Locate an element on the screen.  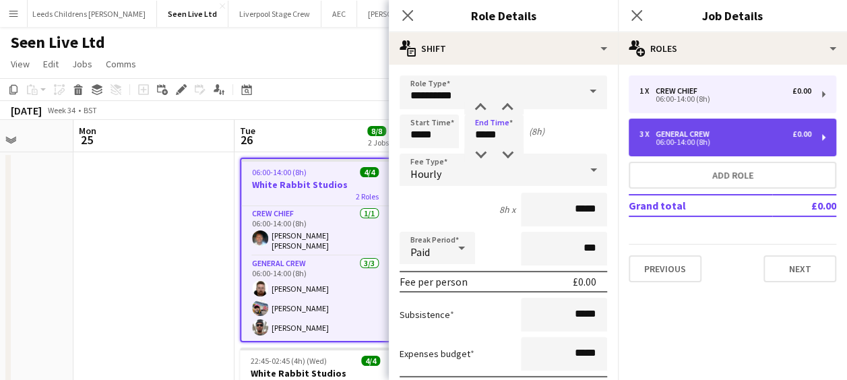
span: 2 Roles is located at coordinates (367, 196).